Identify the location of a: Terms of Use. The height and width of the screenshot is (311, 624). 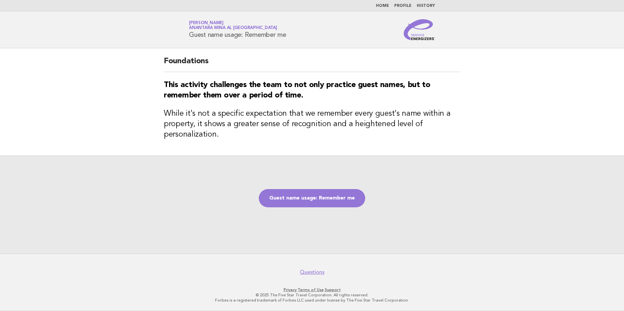
(311, 290).